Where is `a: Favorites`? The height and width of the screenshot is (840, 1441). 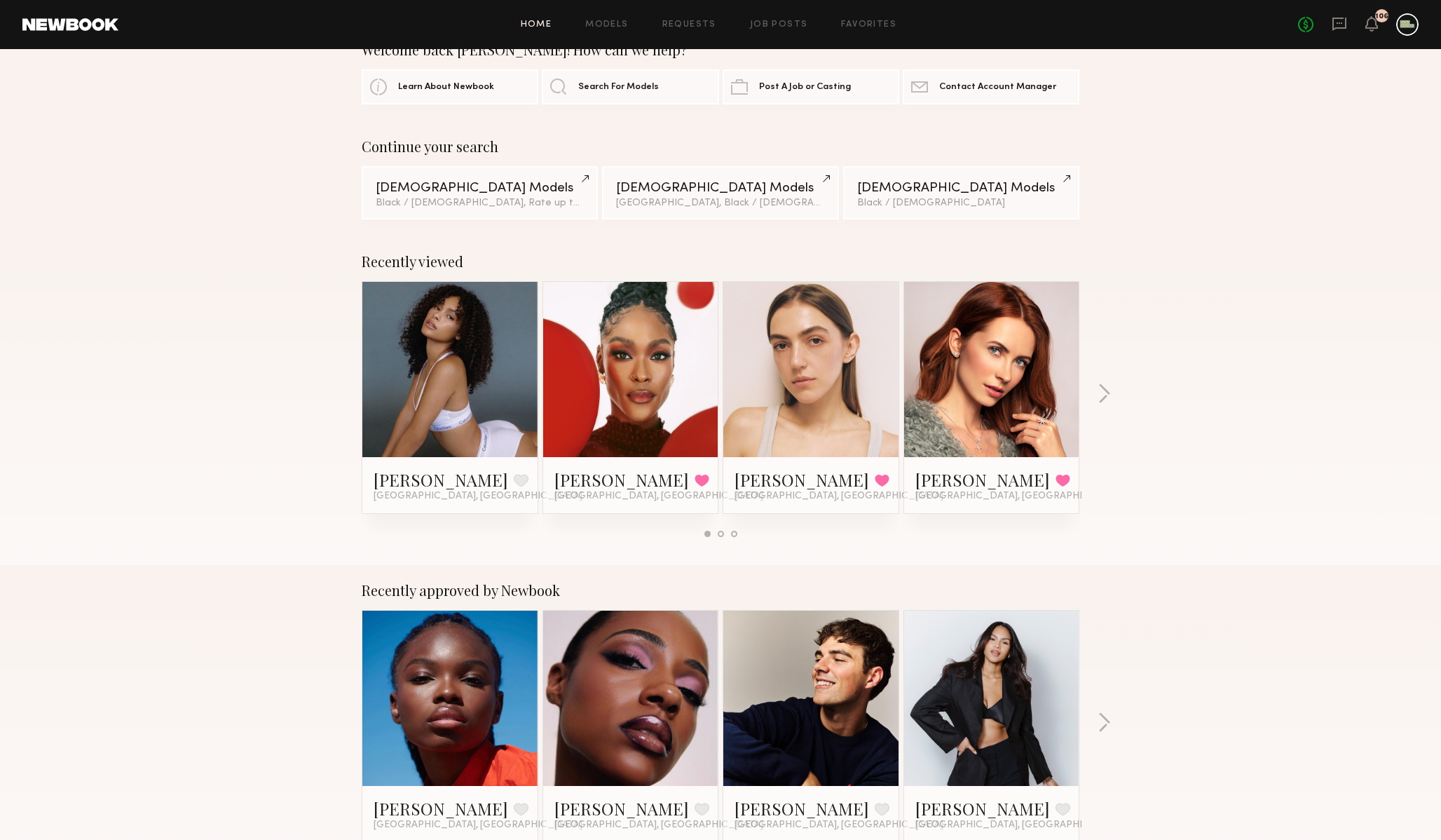
a: Favorites is located at coordinates (869, 24).